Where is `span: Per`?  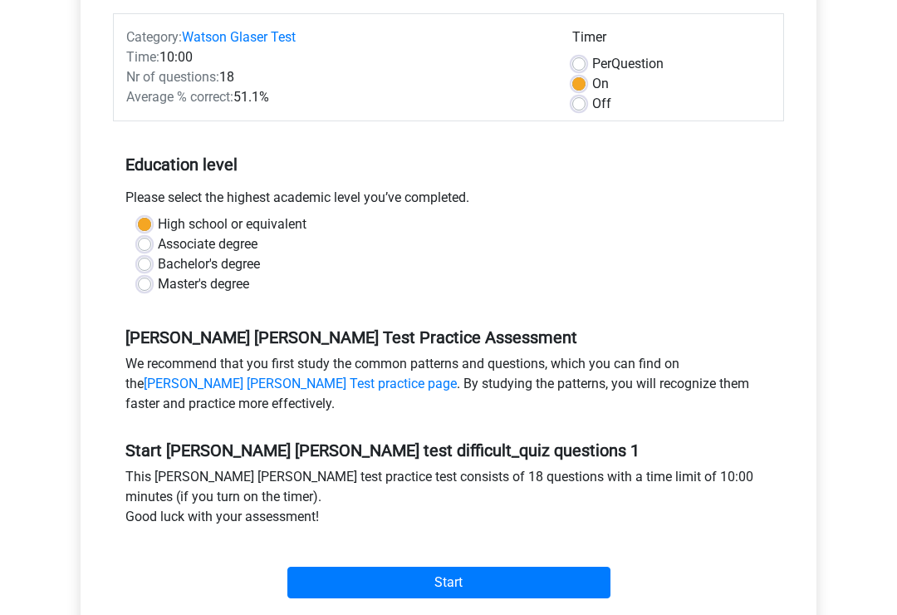 span: Per is located at coordinates (602, 64).